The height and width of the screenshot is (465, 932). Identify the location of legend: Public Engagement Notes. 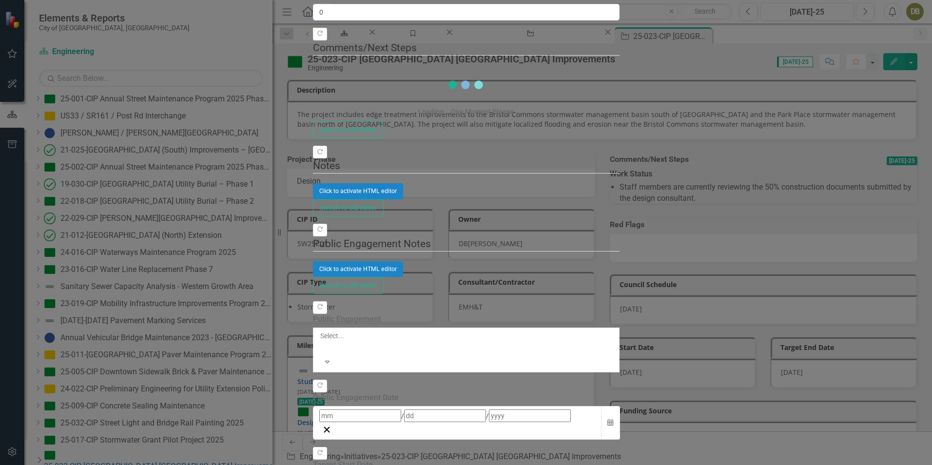
(466, 244).